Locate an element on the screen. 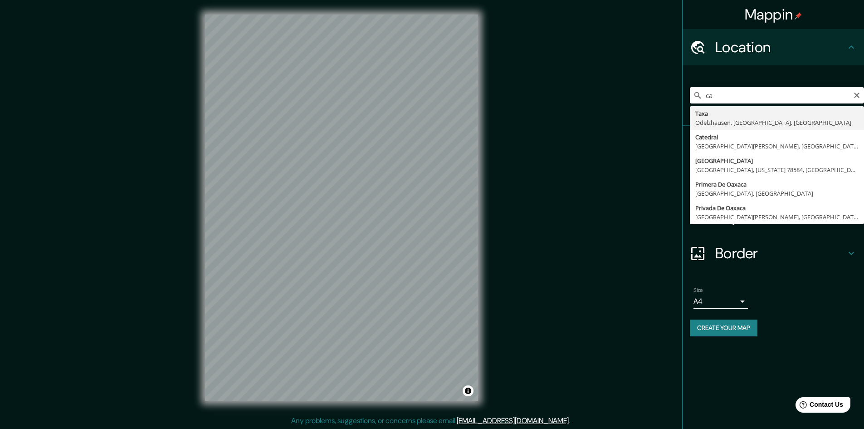 This screenshot has height=429, width=864. div: Layout is located at coordinates (773, 217).